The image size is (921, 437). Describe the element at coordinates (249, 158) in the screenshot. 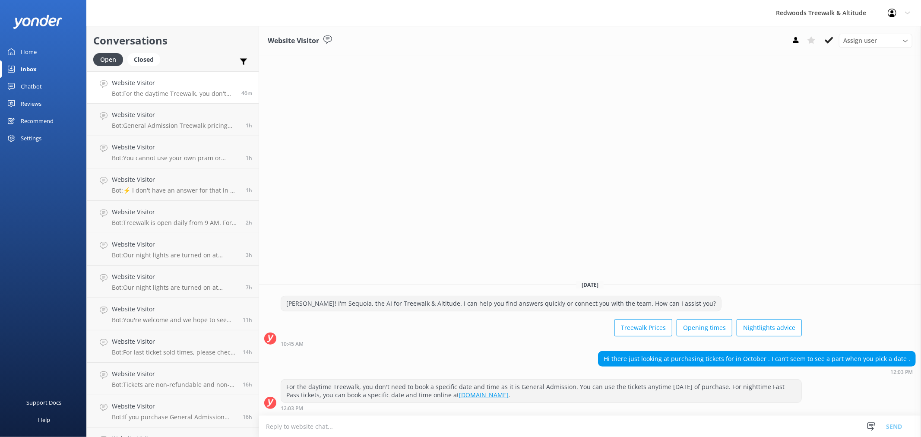

I see `span: Sep 08 2025 11:48am (UTC +12:00) Pacific/Auckland` at that location.